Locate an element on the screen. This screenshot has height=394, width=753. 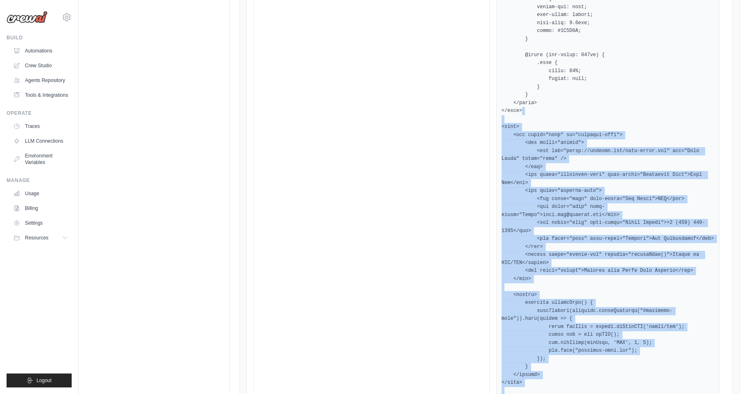
div: Operate is located at coordinates (39, 113).